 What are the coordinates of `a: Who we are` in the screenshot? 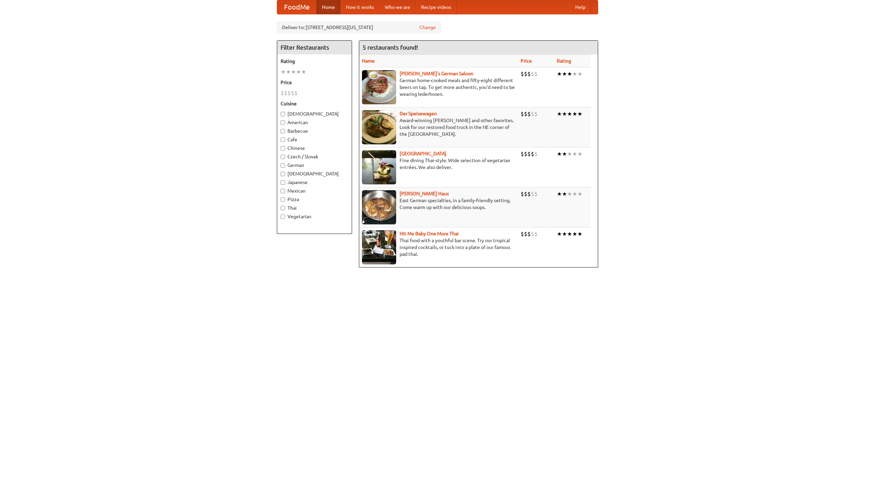 It's located at (397, 7).